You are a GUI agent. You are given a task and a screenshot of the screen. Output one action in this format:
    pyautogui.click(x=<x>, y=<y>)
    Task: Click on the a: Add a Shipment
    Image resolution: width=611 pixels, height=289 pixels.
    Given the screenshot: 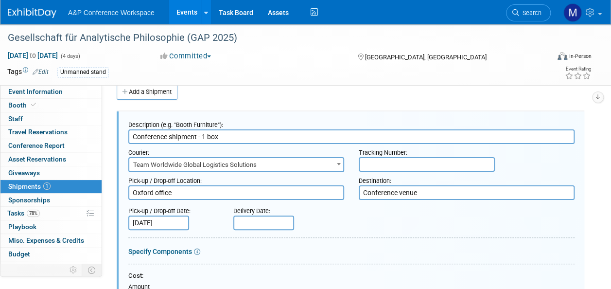 What is the action you would take?
    pyautogui.click(x=147, y=92)
    